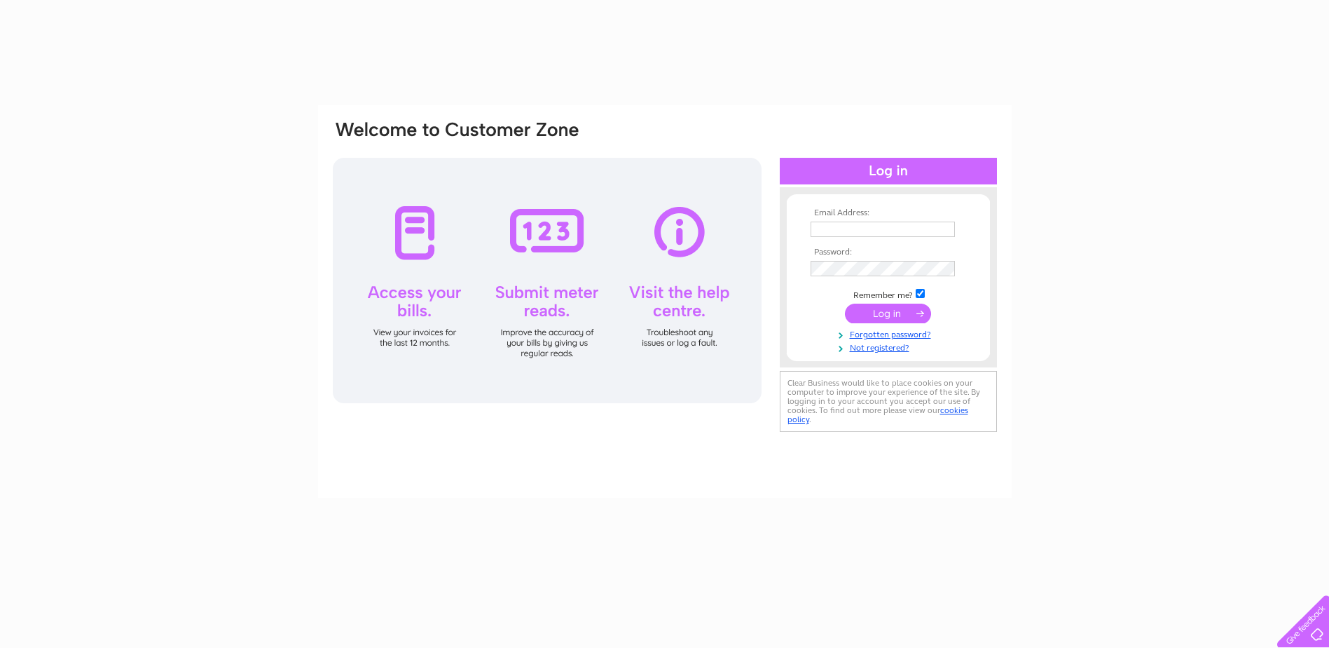 Image resolution: width=1329 pixels, height=648 pixels. What do you see at coordinates (889, 252) in the screenshot?
I see `th: Password:` at bounding box center [889, 252].